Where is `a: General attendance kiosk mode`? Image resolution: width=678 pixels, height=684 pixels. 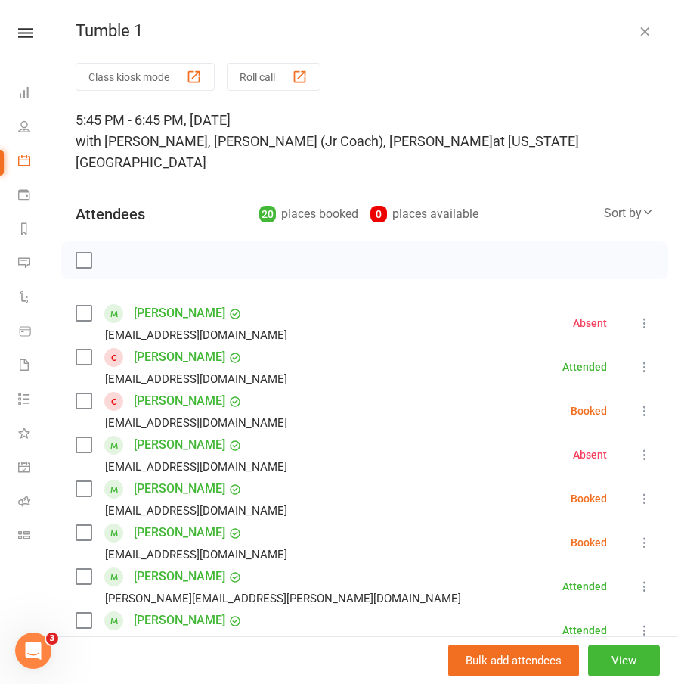
a: General attendance kiosk mode is located at coordinates (35, 468).